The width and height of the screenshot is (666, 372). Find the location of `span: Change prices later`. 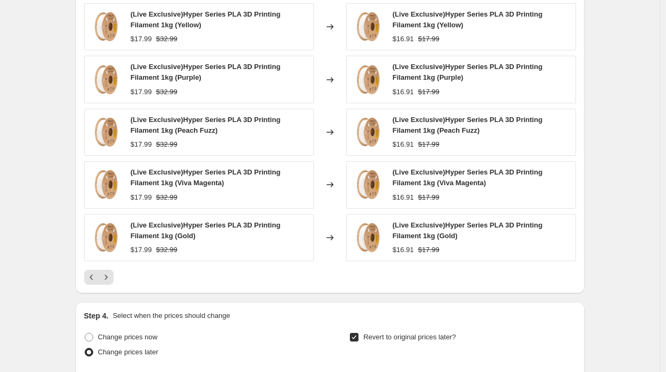

span: Change prices later is located at coordinates (128, 352).